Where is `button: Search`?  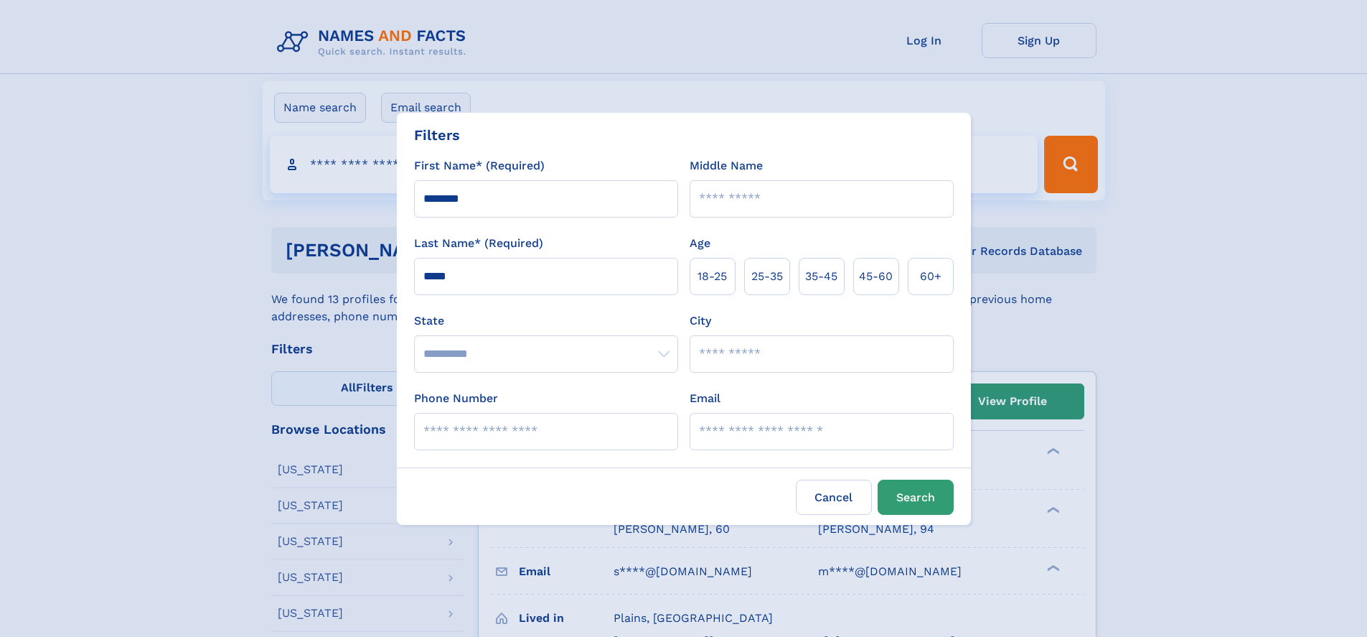
button: Search is located at coordinates (916, 497).